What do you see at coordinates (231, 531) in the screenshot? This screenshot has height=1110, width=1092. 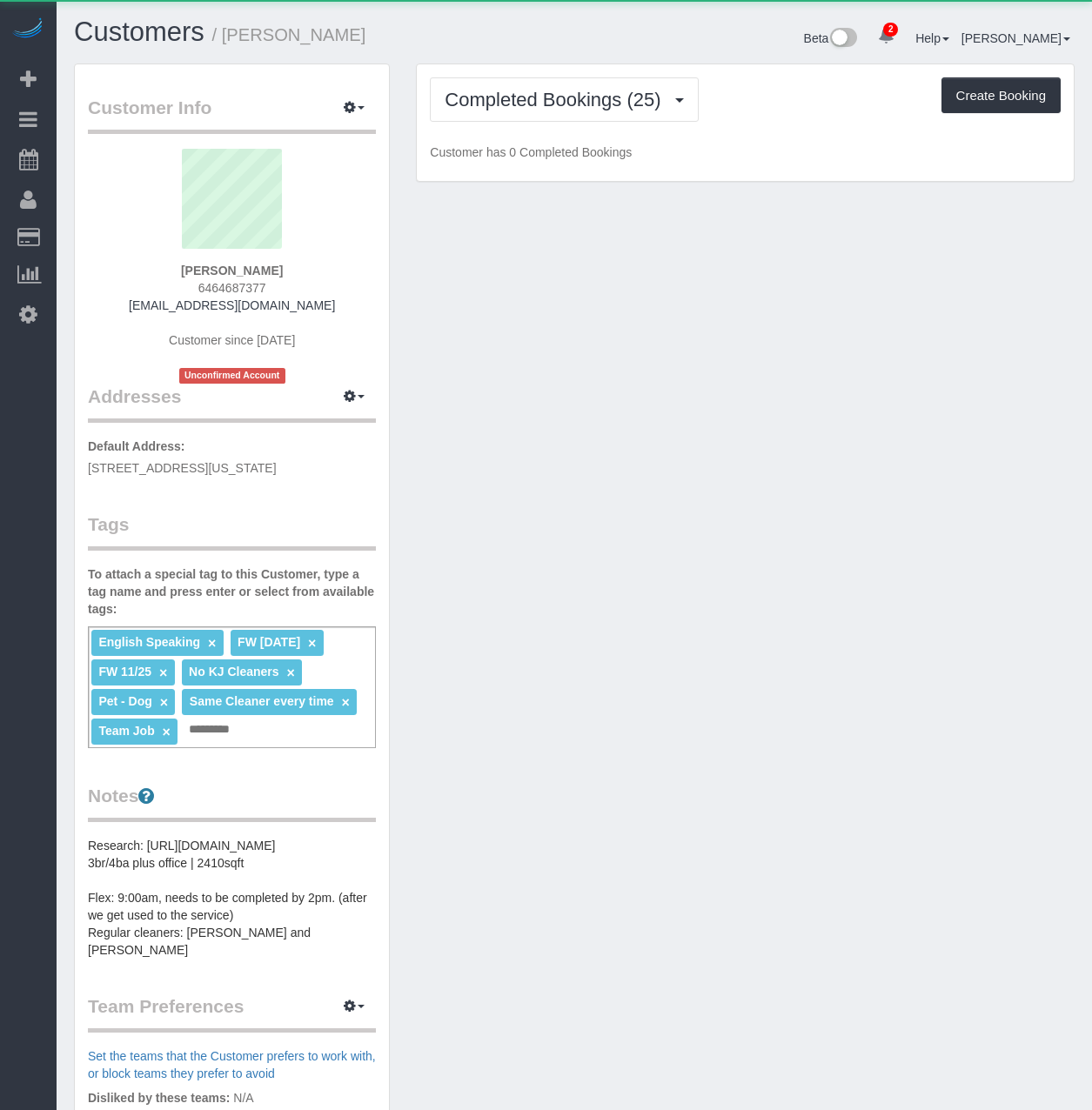 I see `legend: Tags` at bounding box center [231, 531].